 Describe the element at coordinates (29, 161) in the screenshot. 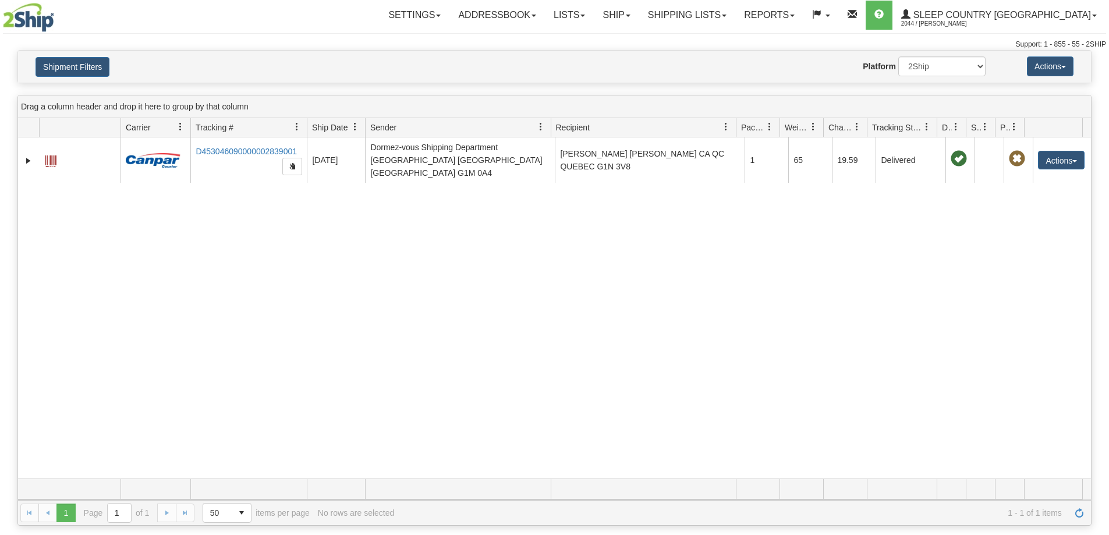

I see `a: Expand` at that location.